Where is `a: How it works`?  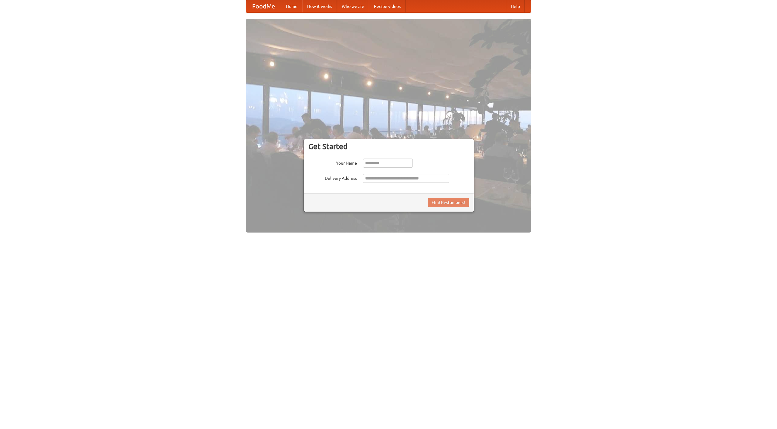
a: How it works is located at coordinates (319, 6).